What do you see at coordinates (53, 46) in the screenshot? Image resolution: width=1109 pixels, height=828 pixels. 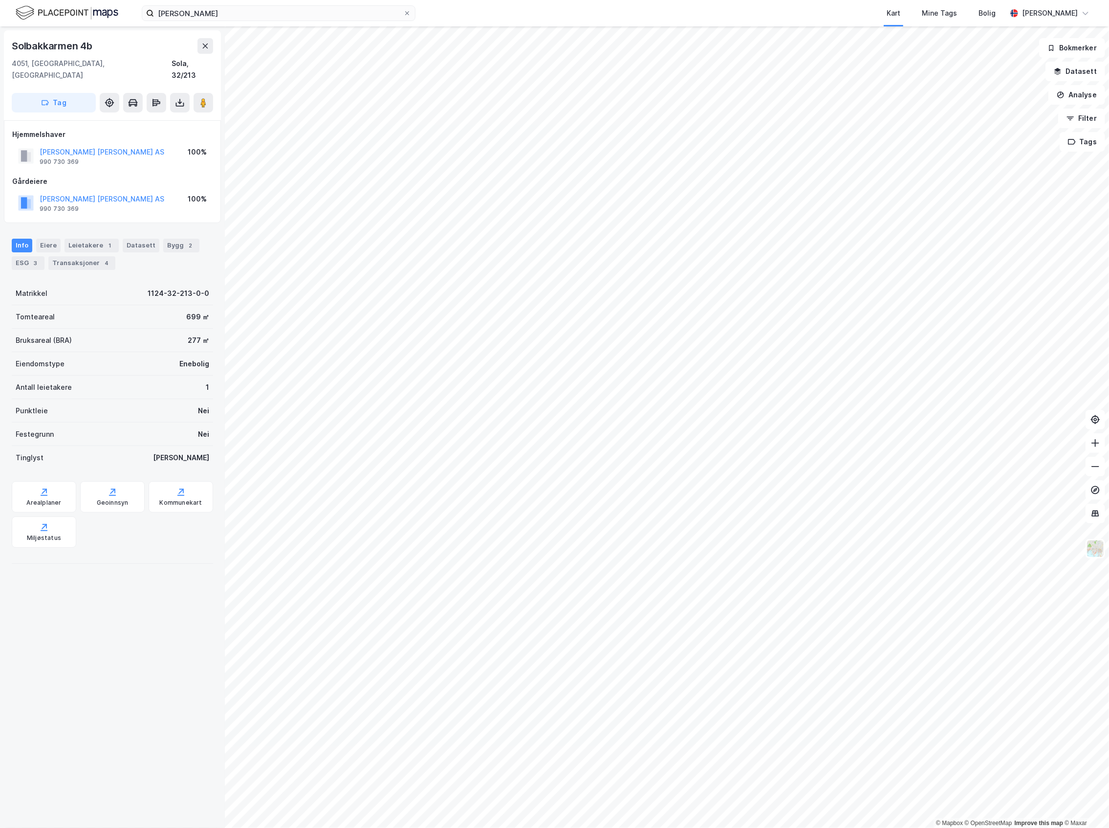 I see `div: Solbakkarmen 4b` at bounding box center [53, 46].